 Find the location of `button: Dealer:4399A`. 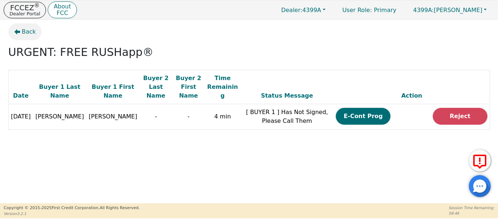

button: Dealer:4399A is located at coordinates (304, 10).